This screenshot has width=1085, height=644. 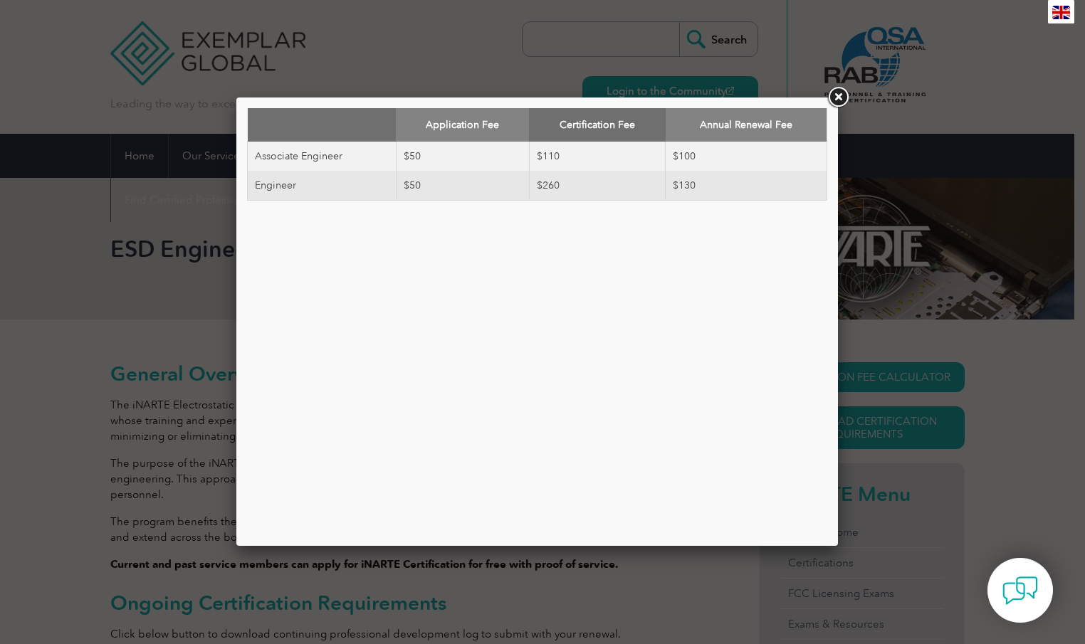 I want to click on td: $110, so click(x=597, y=156).